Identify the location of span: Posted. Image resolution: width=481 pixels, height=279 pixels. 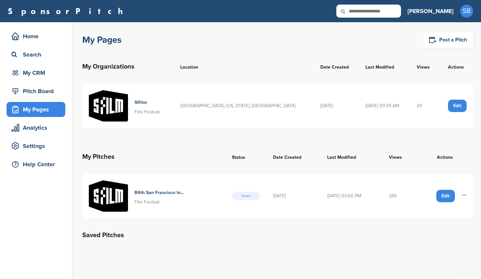
(246, 196).